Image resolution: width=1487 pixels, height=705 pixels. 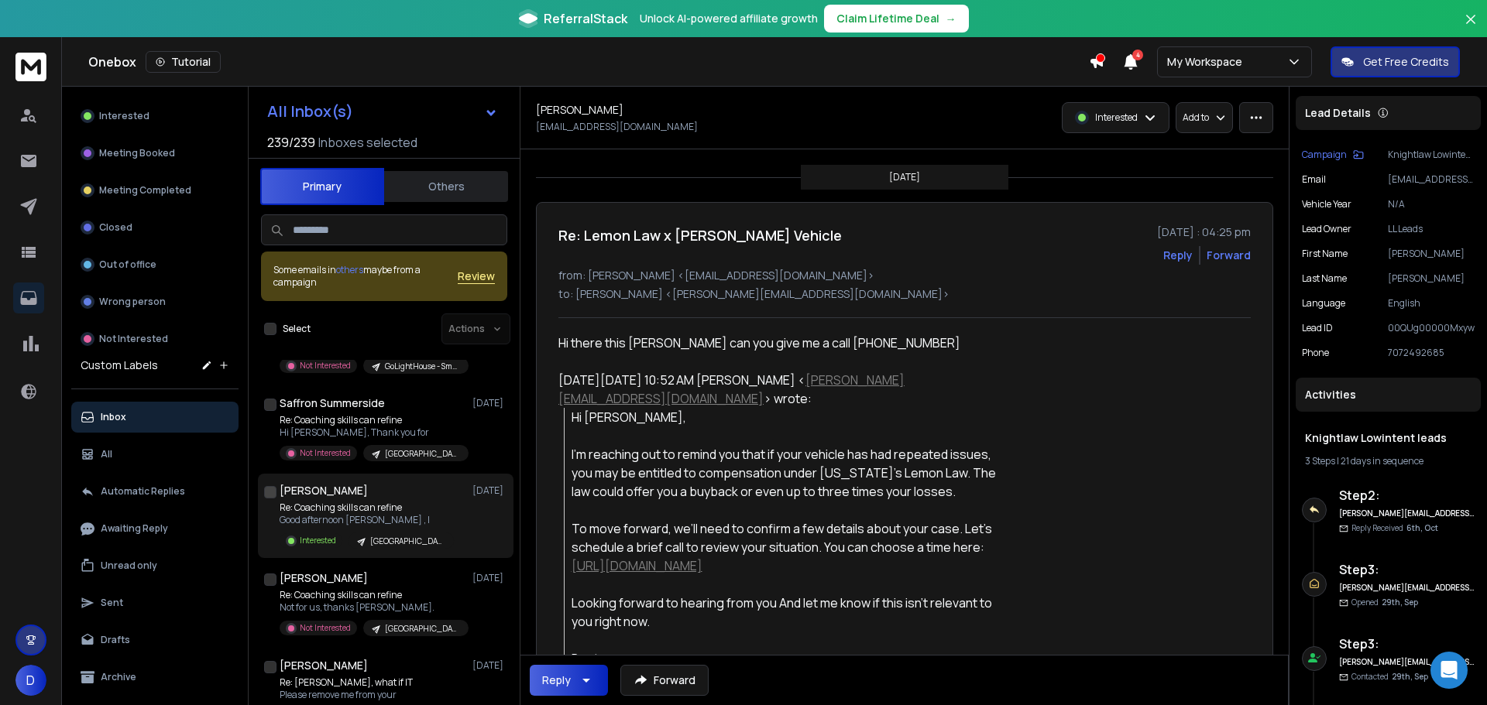 I want to click on span: 21 days in sequence, so click(x=1381, y=461).